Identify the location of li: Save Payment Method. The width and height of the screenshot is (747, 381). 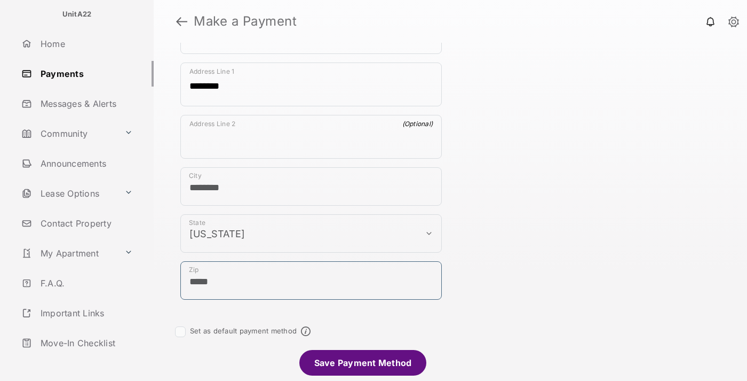
(363, 362).